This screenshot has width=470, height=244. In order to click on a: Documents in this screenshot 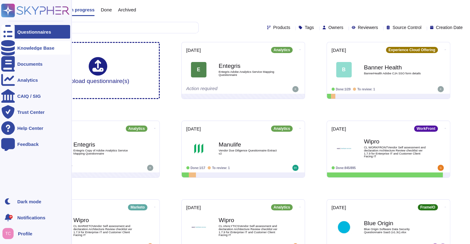, I will do `click(36, 64)`.